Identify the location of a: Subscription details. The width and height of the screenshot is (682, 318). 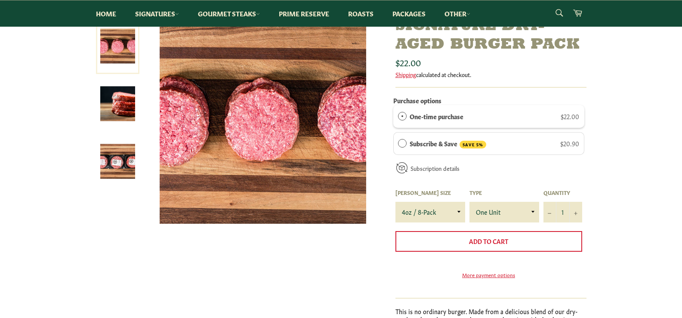
(435, 168).